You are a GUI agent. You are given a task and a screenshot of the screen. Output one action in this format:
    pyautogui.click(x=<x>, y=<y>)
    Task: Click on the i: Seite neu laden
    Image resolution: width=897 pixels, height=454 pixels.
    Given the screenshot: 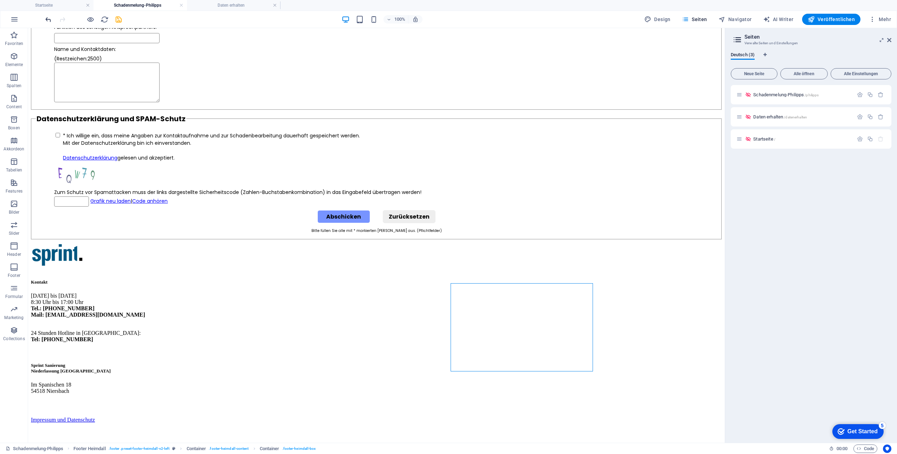 What is the action you would take?
    pyautogui.click(x=104, y=19)
    